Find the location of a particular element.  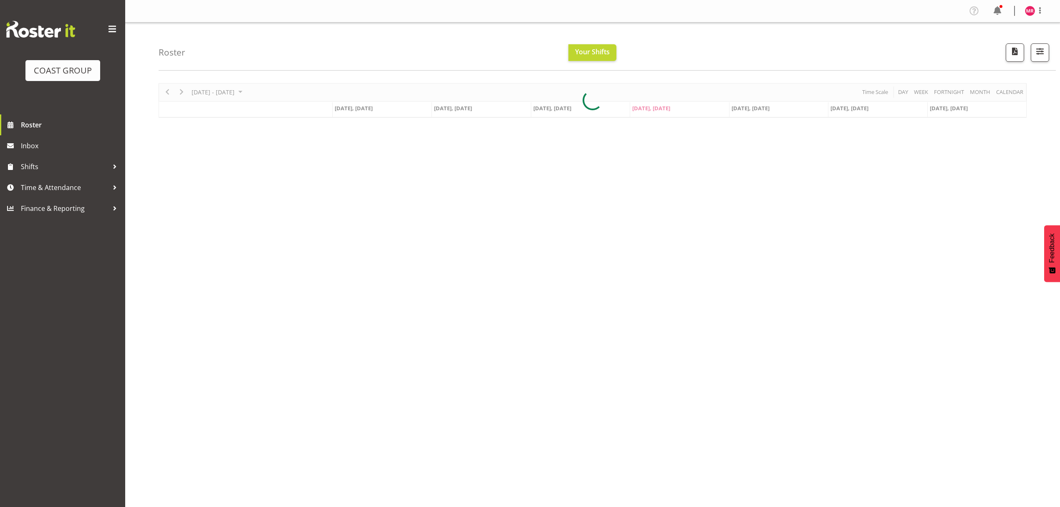

button: Filter Shifts is located at coordinates (1040, 53).